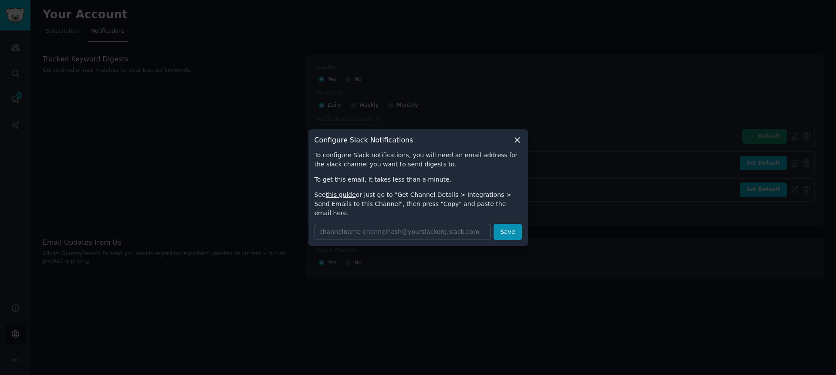 This screenshot has width=836, height=375. I want to click on p: To get this email, it takes less than a minute., so click(418, 179).